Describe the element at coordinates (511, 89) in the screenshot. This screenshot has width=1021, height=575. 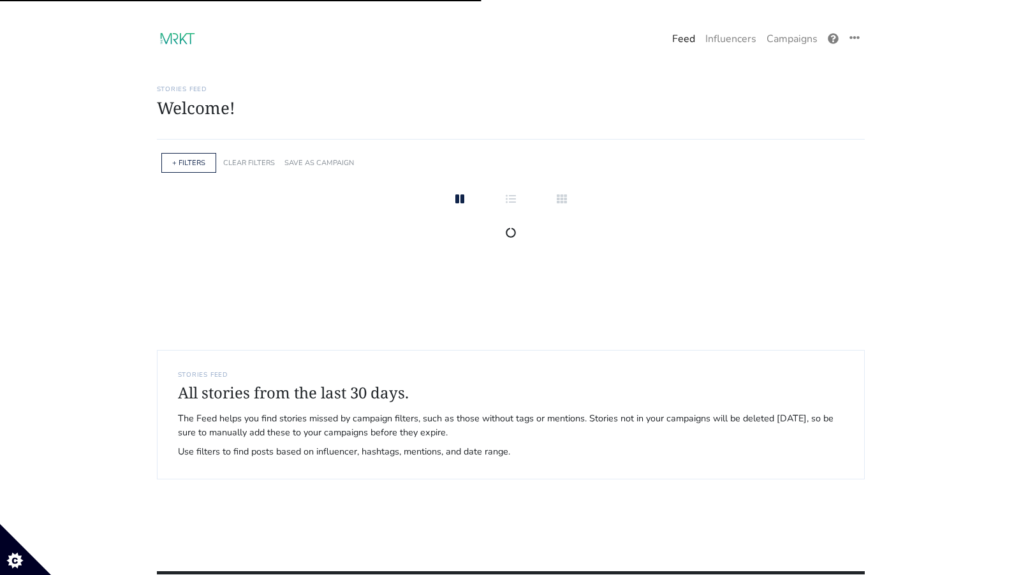
I see `h6: Stories Feed` at that location.